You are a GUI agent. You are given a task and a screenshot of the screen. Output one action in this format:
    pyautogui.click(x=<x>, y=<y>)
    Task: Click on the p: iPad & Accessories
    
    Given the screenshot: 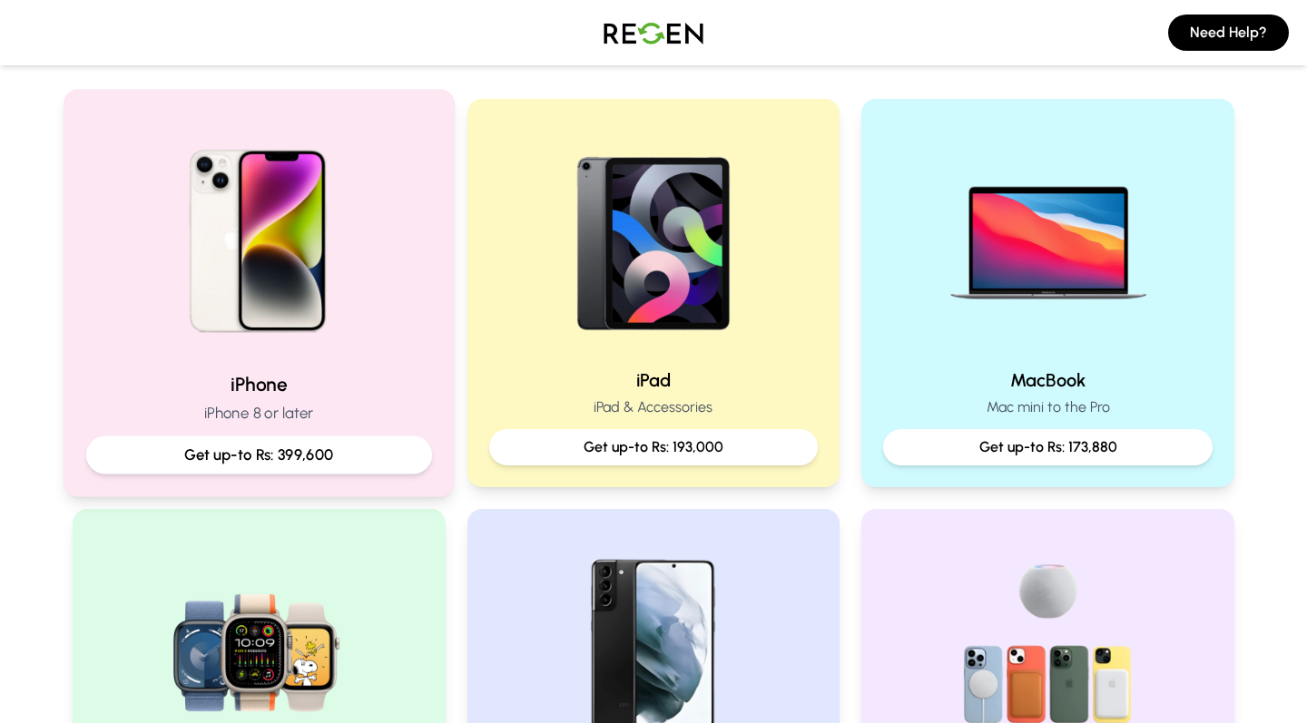 What is the action you would take?
    pyautogui.click(x=654, y=408)
    